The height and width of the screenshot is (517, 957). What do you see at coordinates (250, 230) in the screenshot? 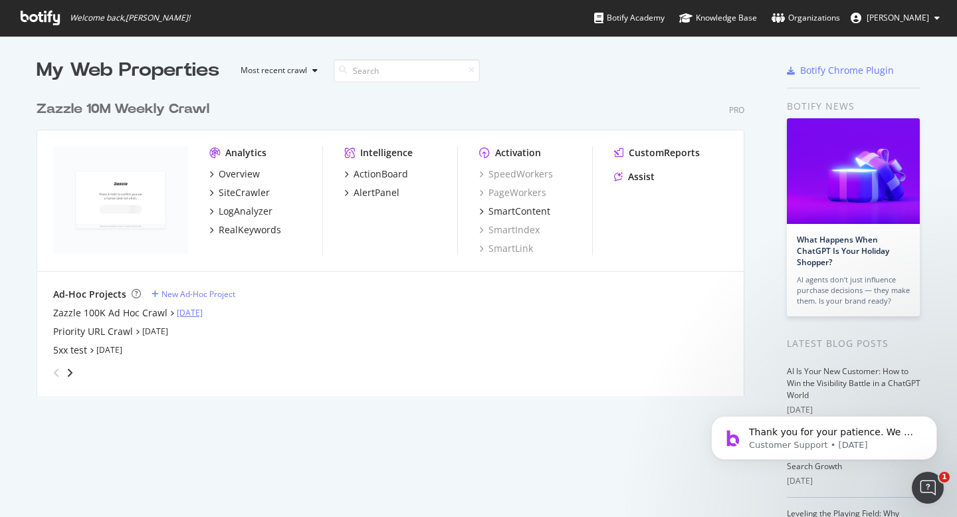
I see `div: RealKeywords` at bounding box center [250, 230].